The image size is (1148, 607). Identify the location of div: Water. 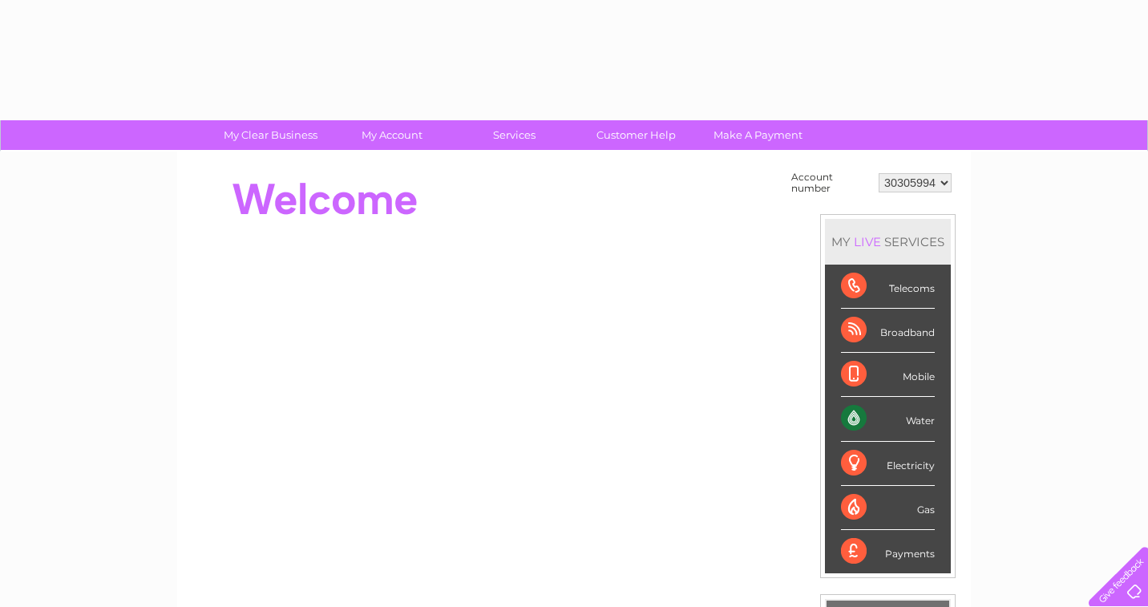
(887, 418).